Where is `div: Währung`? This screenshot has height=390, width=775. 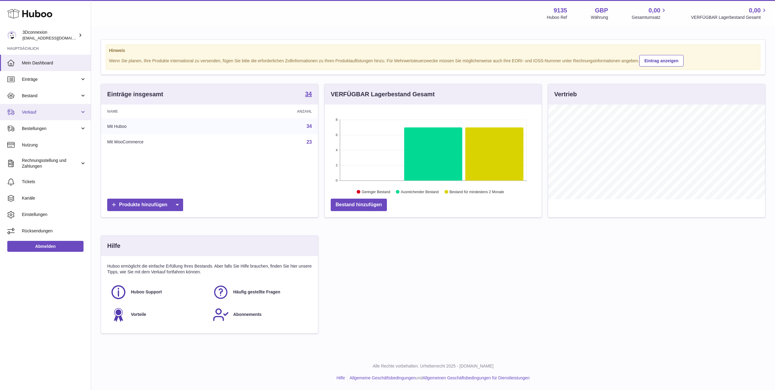
div: Währung is located at coordinates (599, 17).